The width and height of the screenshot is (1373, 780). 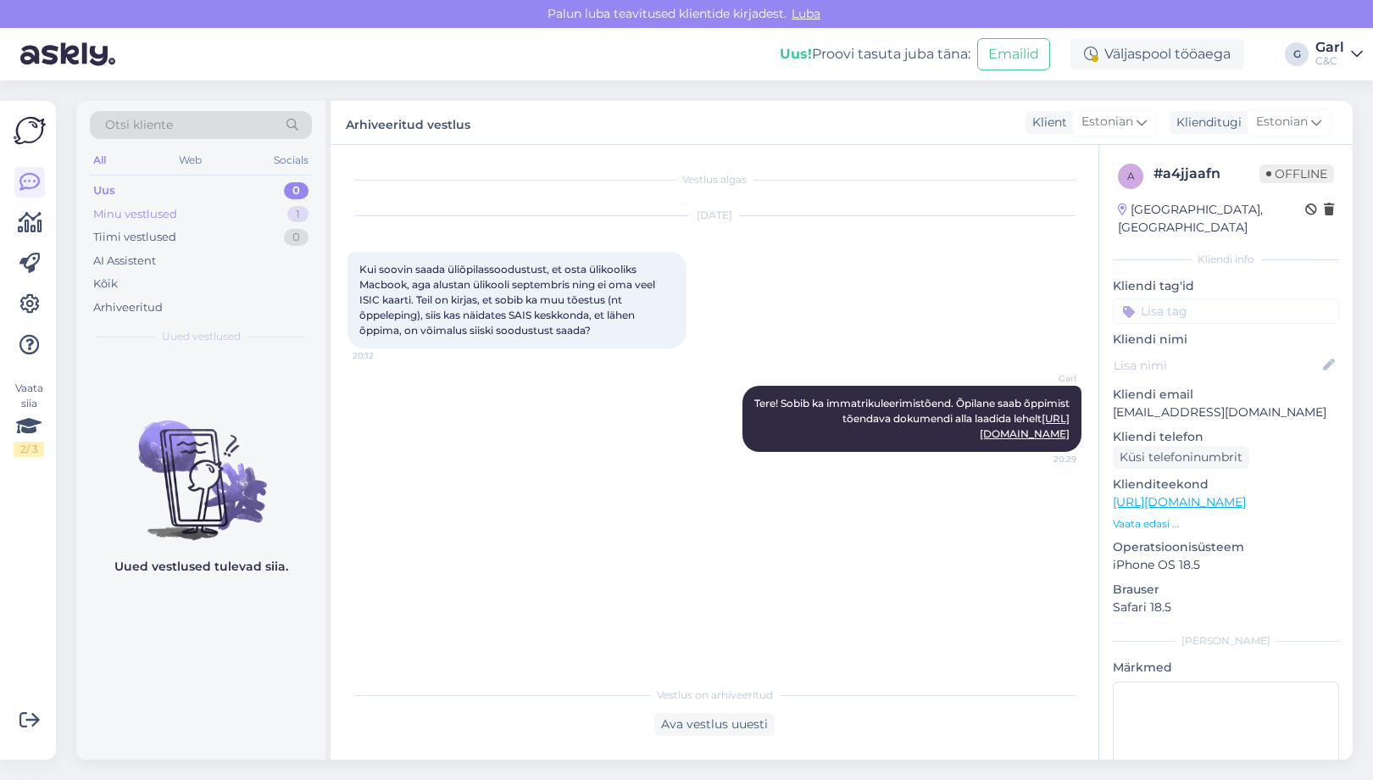 I want to click on div: Ava vestlus uuesti, so click(x=715, y=724).